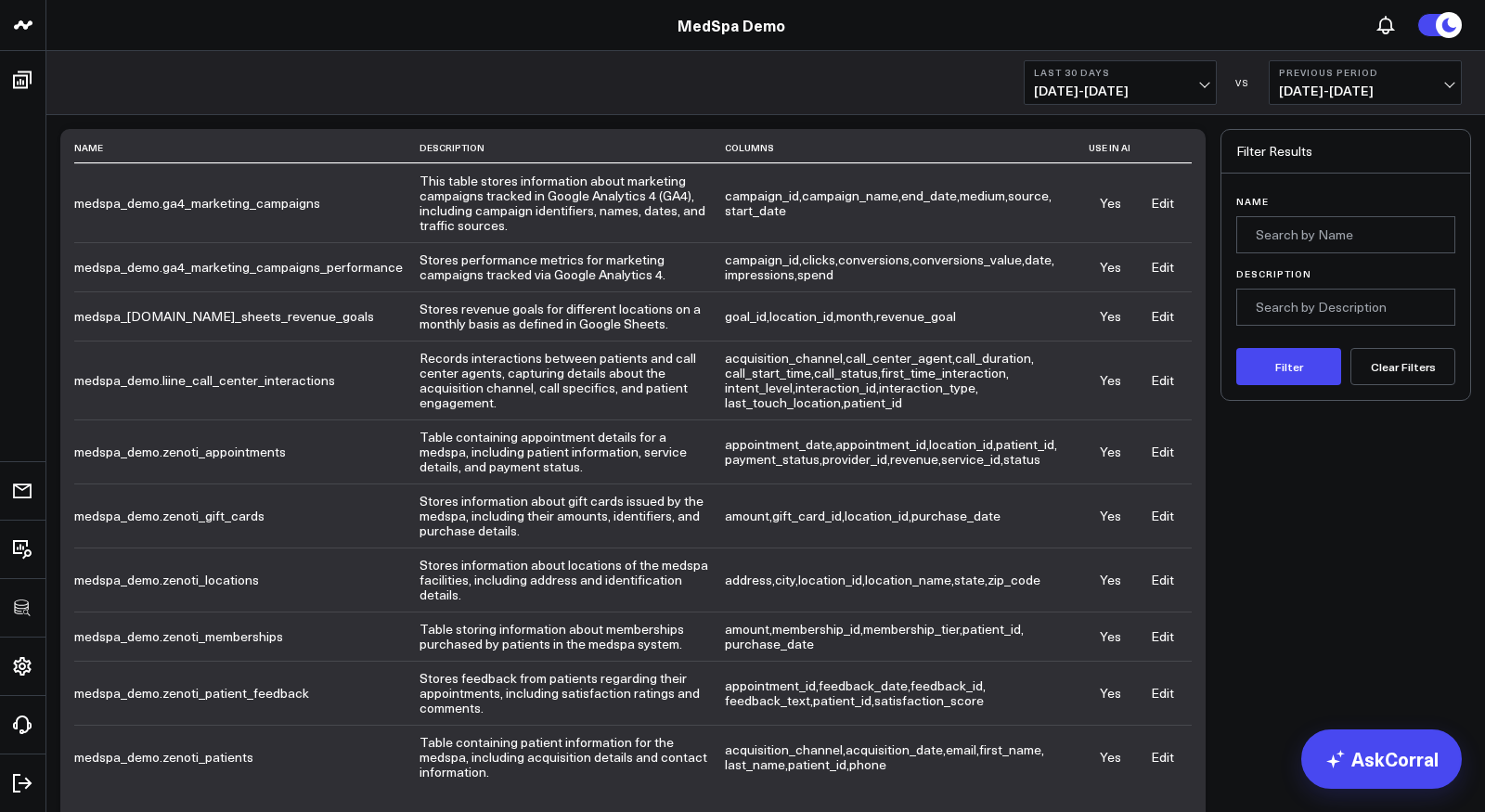 This screenshot has width=1485, height=812. Describe the element at coordinates (571, 451) in the screenshot. I see `td: Table containing appointment details for a medspa, including patient information, service details...` at that location.